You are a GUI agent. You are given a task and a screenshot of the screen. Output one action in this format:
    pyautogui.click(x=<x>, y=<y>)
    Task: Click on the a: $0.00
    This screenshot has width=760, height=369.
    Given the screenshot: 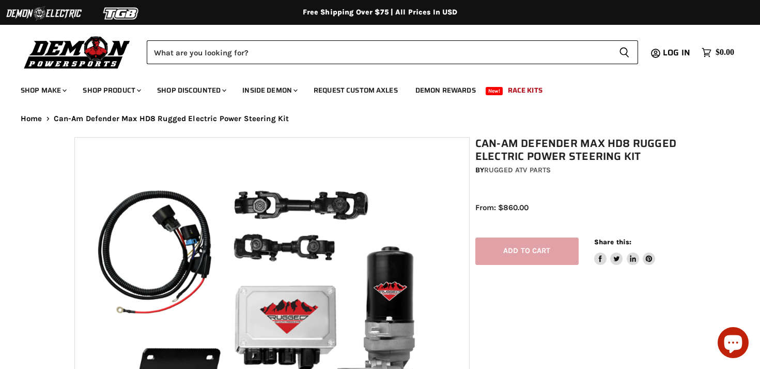 What is the action you would take?
    pyautogui.click(x=718, y=52)
    